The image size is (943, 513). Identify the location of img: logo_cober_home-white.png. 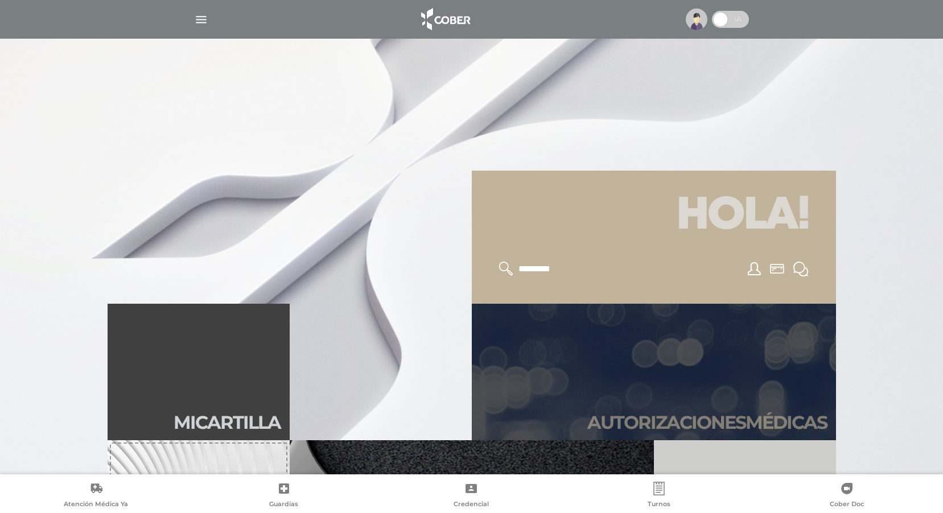
(445, 19).